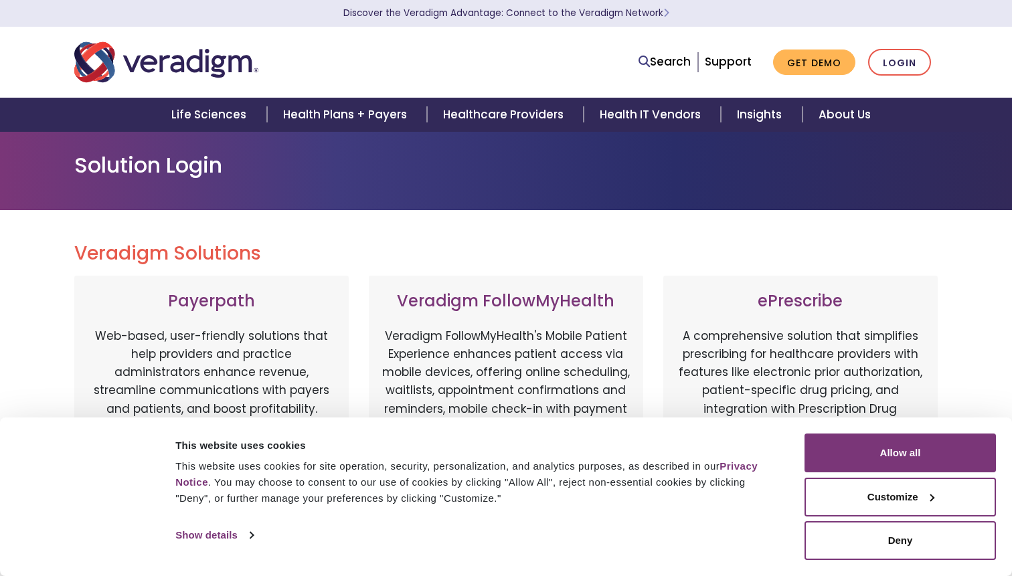  What do you see at coordinates (211, 398) in the screenshot?
I see `p: Web-based, user-friendly solutions that help providers and practice administrators enhance revenu...` at bounding box center [211, 398].